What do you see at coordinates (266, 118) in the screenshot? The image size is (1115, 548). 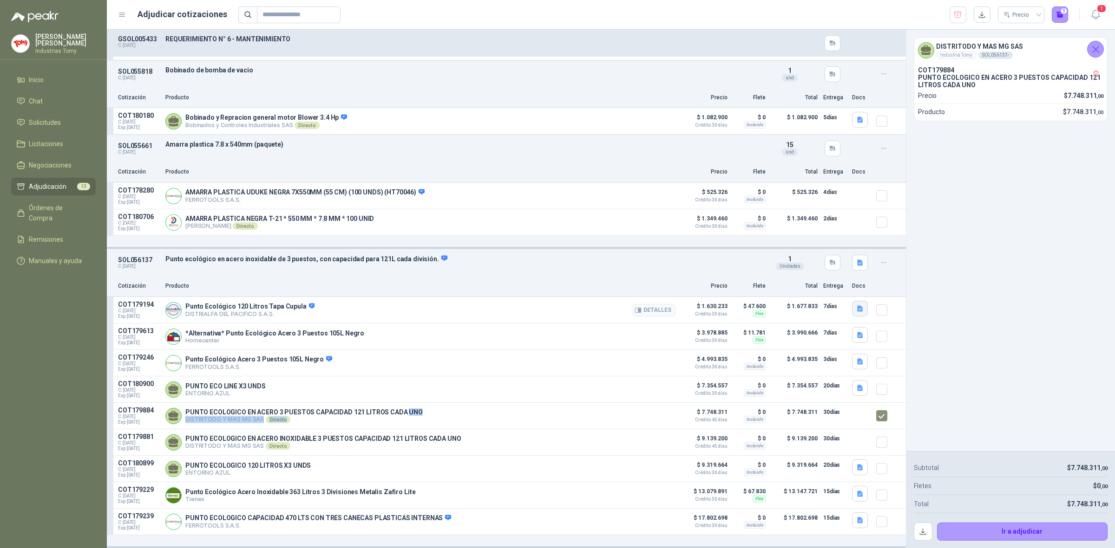 I see `p: Bobinado y Repracion general motor Blower 3.4 Hp` at bounding box center [266, 118].